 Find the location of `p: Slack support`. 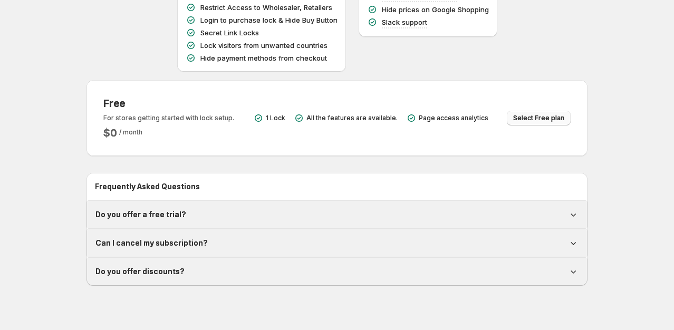

p: Slack support is located at coordinates (405, 22).